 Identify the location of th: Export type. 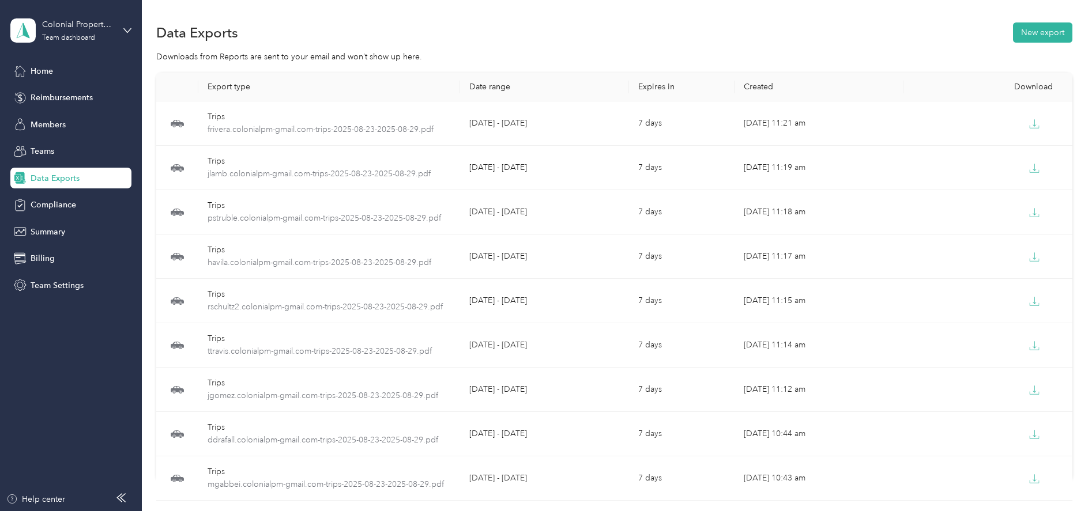
(329, 87).